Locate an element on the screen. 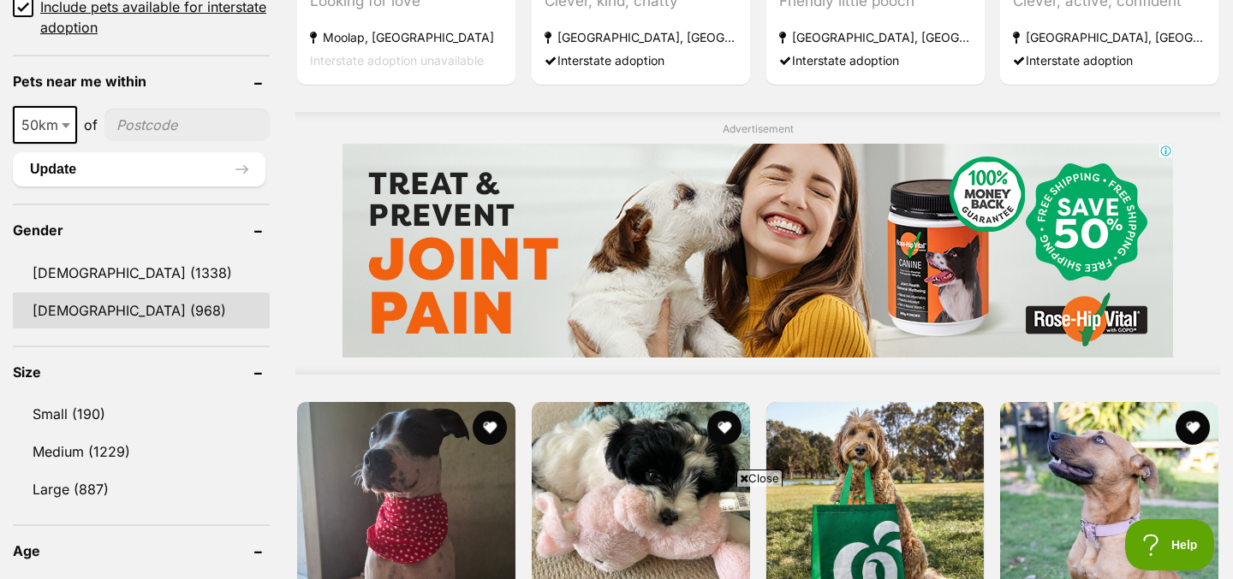 This screenshot has height=579, width=1233. header: Pets near me within is located at coordinates (141, 81).